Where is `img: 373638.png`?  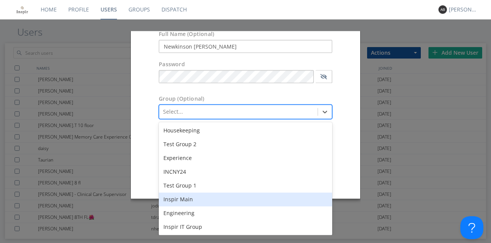 img: 373638.png is located at coordinates (442, 10).